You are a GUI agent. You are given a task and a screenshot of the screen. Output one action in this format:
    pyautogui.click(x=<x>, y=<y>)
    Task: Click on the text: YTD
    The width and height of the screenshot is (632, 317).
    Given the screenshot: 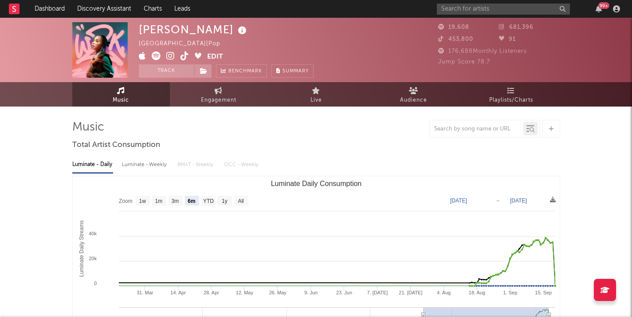 What is the action you would take?
    pyautogui.click(x=208, y=201)
    